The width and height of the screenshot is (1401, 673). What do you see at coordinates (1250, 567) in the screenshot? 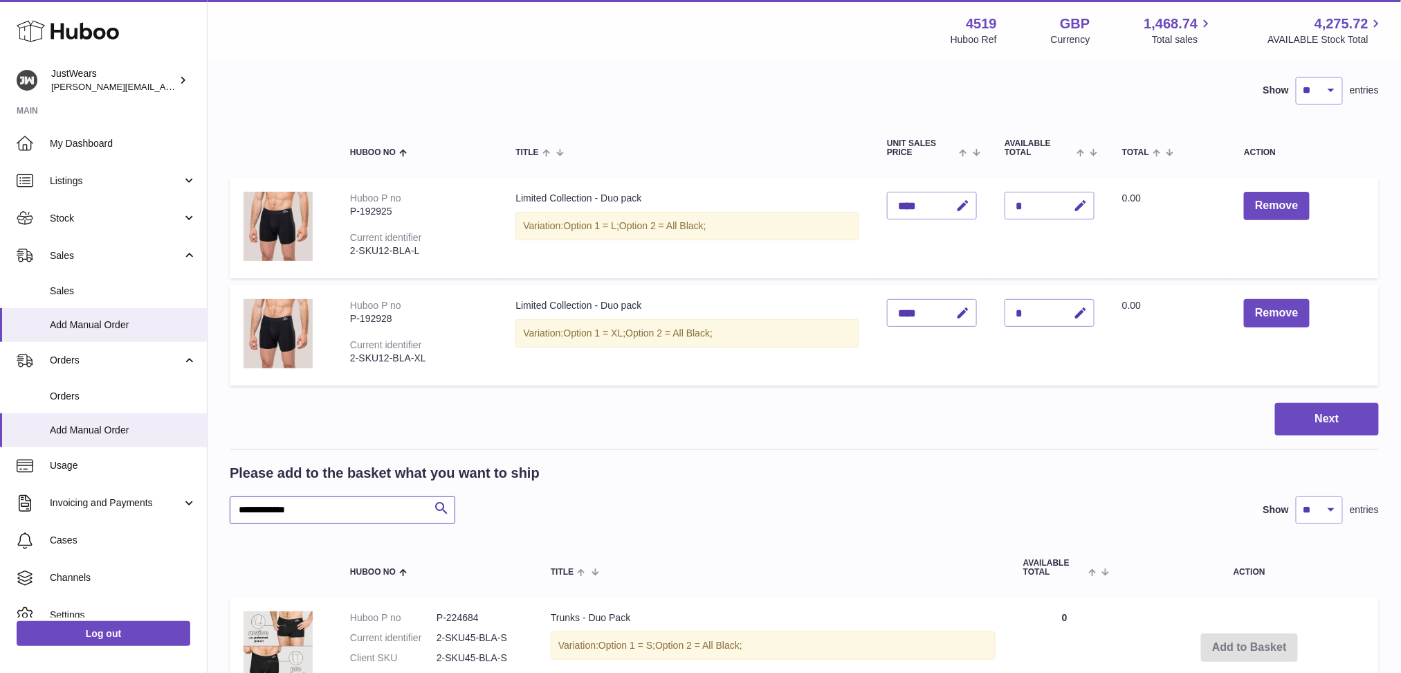
I see `th: Action` at bounding box center [1250, 567].